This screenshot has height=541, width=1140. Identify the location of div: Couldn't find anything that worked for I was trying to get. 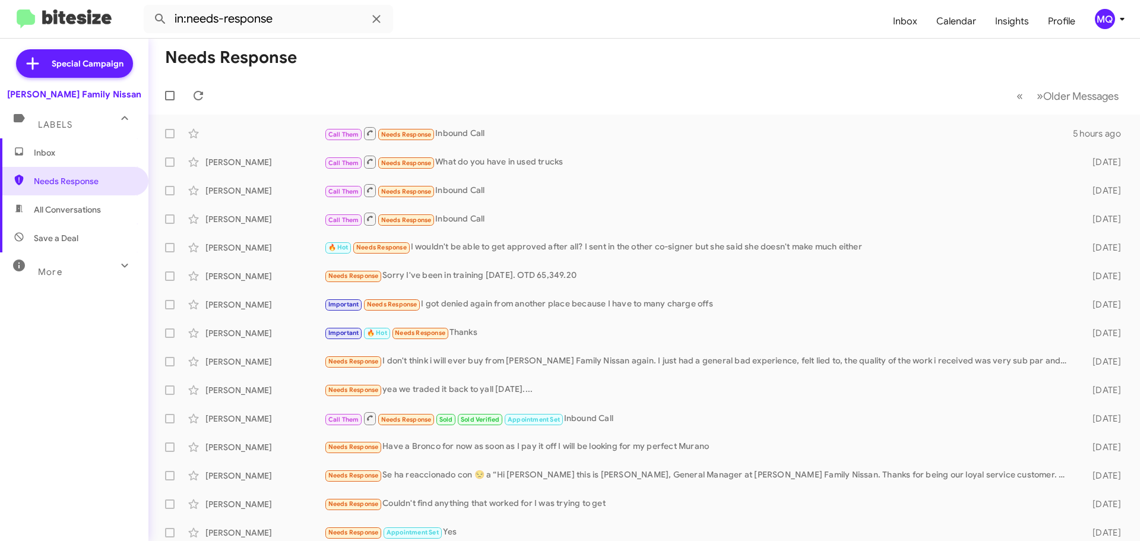
(699, 503).